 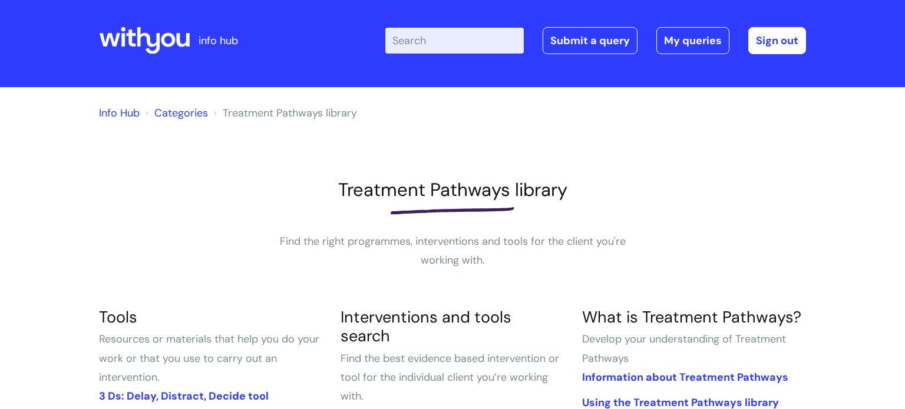 What do you see at coordinates (454, 41) in the screenshot?
I see `input: Search` at bounding box center [454, 41].